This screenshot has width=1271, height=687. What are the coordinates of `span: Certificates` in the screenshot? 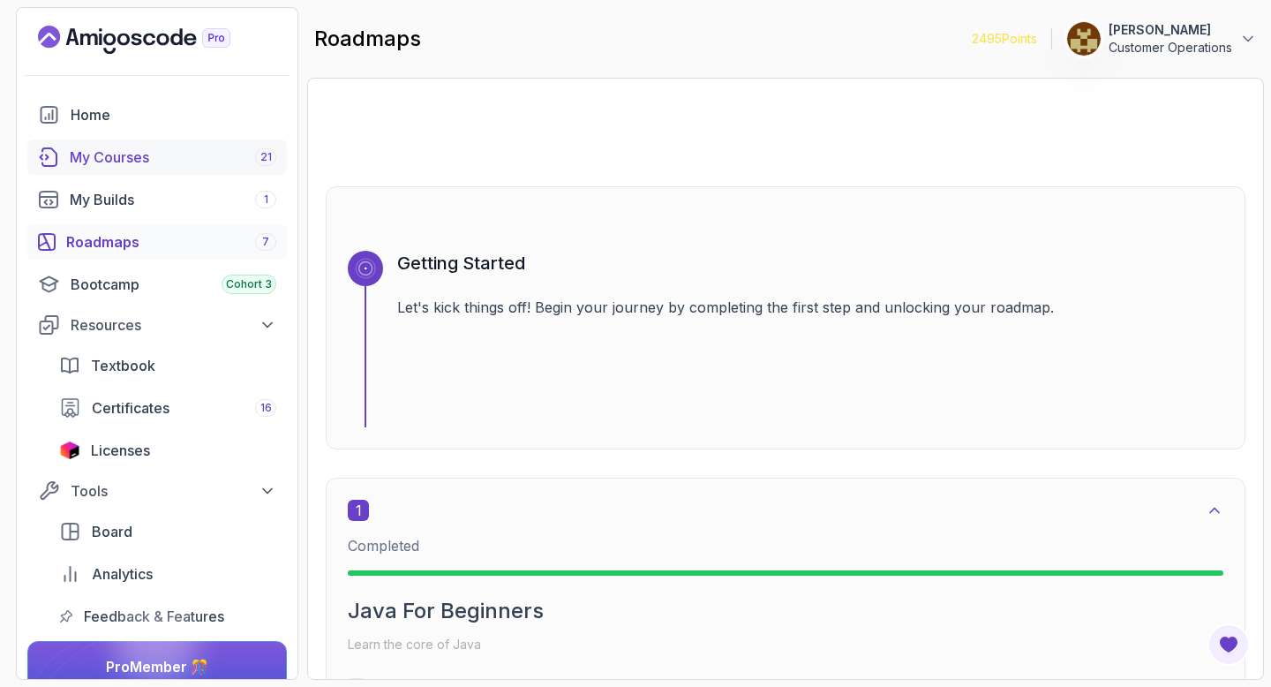 It's located at (131, 408).